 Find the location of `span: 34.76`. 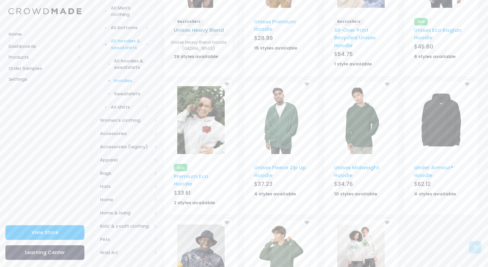

span: 34.76 is located at coordinates (345, 184).